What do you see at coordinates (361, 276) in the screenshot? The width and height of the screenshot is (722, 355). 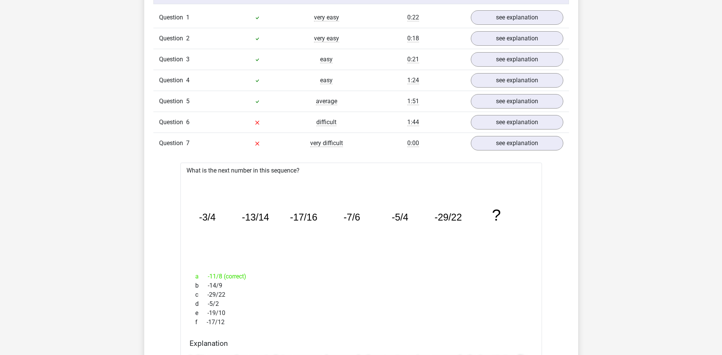 I see `div: -11/8 (correct)` at bounding box center [361, 276].